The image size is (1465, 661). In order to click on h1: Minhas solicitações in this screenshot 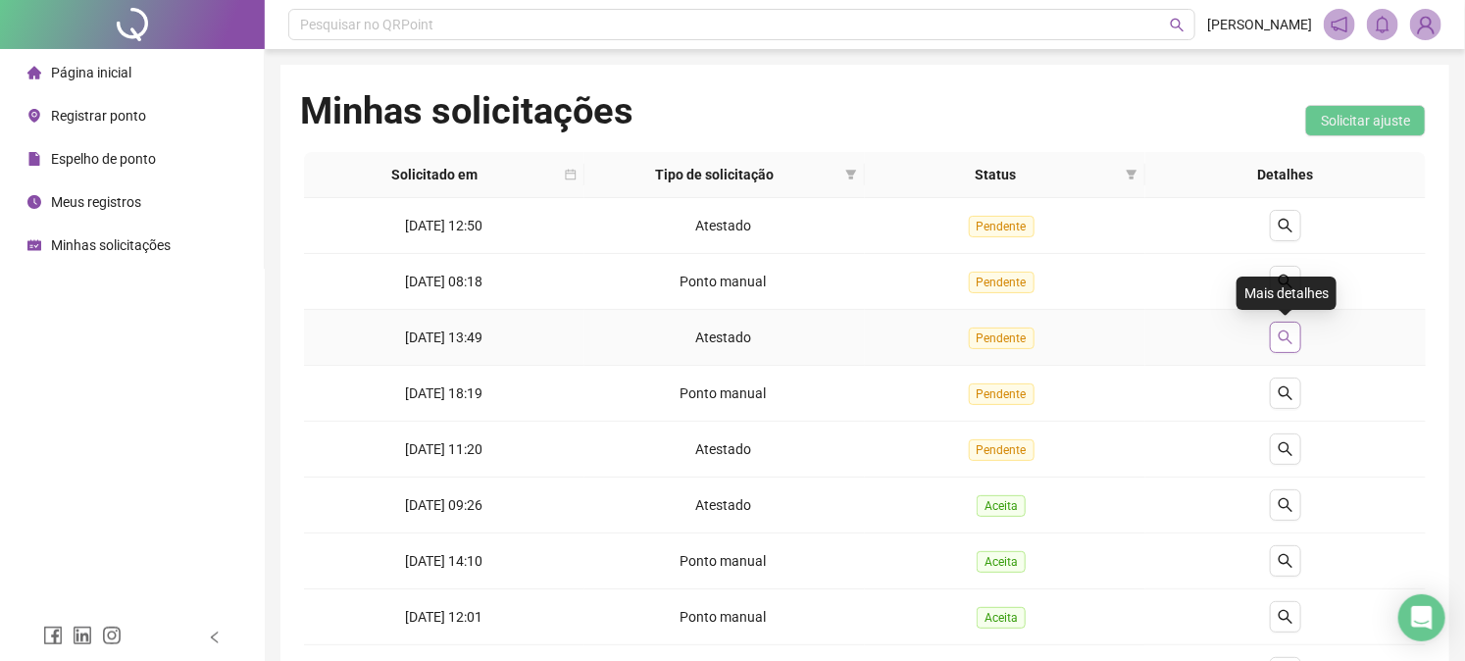, I will do `click(467, 111)`.